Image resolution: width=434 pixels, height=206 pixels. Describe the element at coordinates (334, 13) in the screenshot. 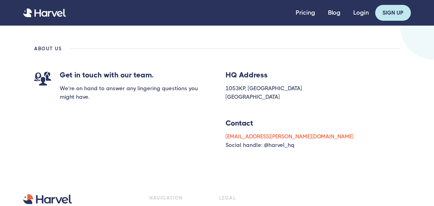

I see `a: Blog` at that location.